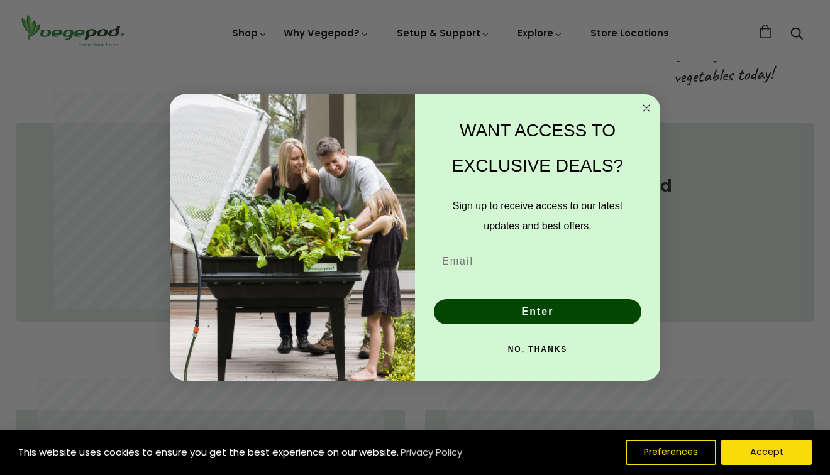 This screenshot has height=475, width=830. I want to click on a: Privacy Policy (opens in a new tab), so click(431, 453).